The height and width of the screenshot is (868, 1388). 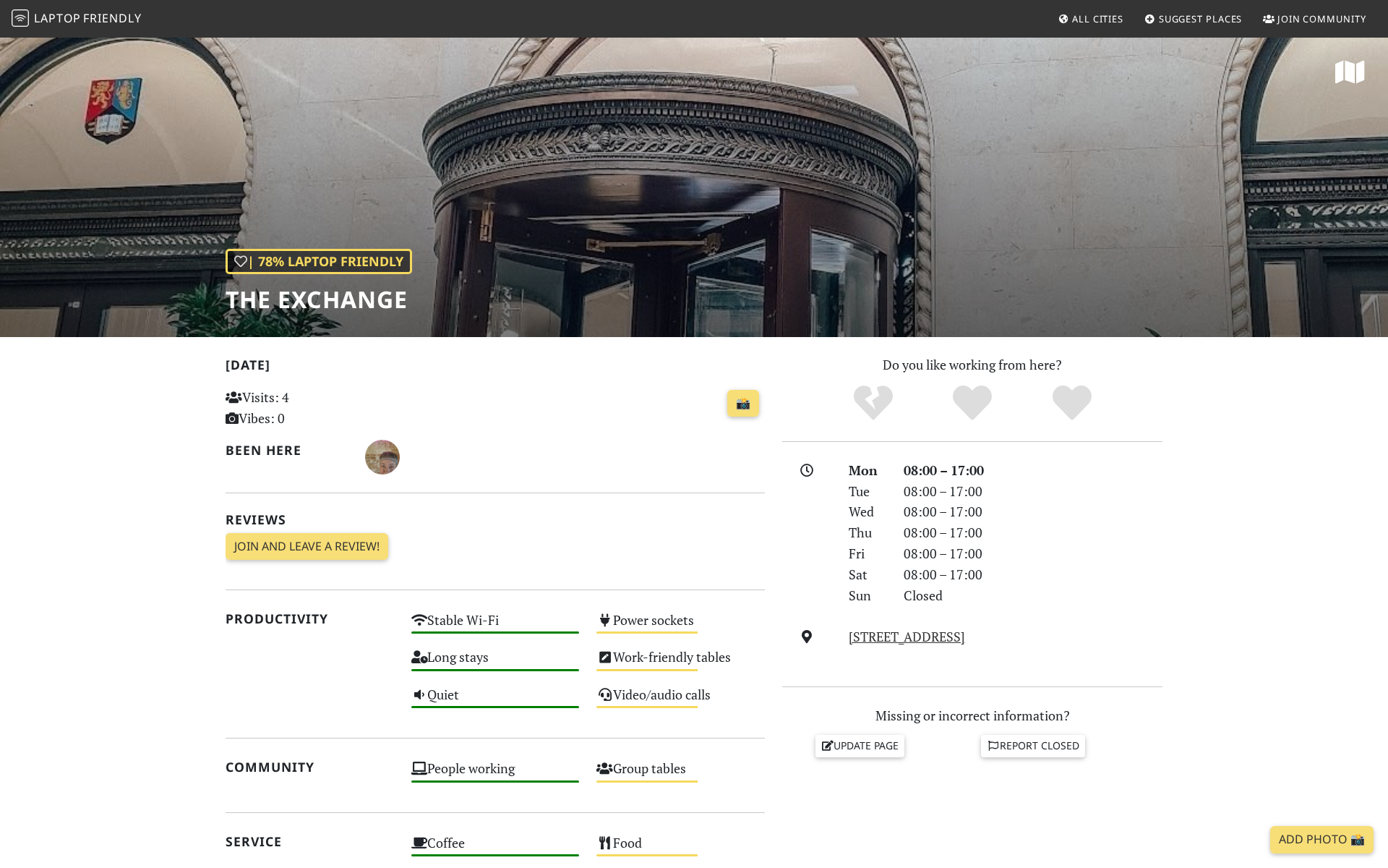 What do you see at coordinates (1033, 746) in the screenshot?
I see `a: Report closed` at bounding box center [1033, 746].